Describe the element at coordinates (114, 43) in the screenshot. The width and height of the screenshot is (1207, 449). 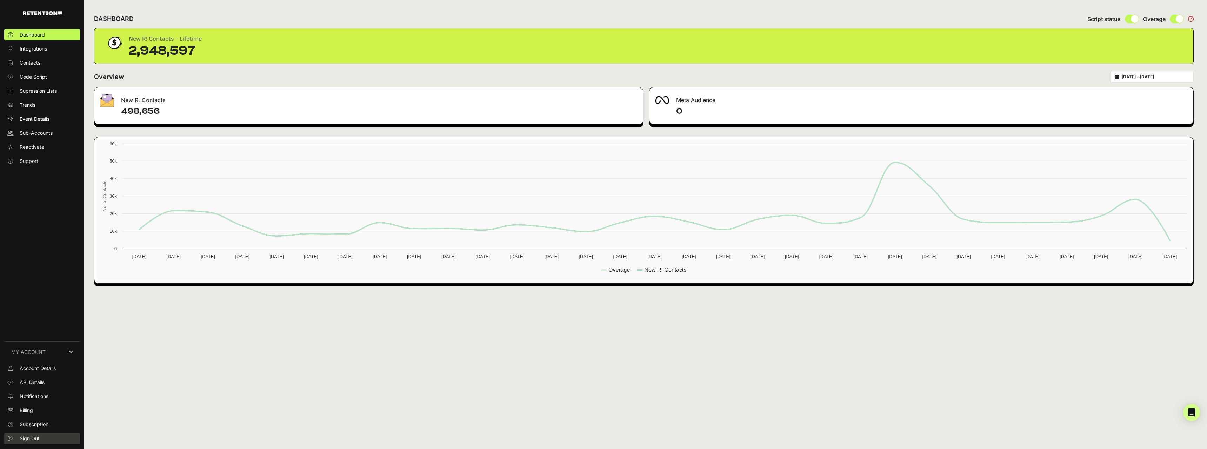
I see `img: dollar-coin-05c43ed7efb7bc0c12610022525b4bbbb207c7efeef5aecc26f025e68dcafac9.png` at that location.